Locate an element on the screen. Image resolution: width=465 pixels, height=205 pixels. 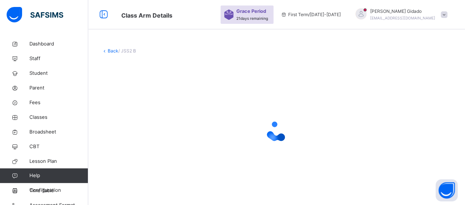
span: 21 days remaining is located at coordinates (252, 18).